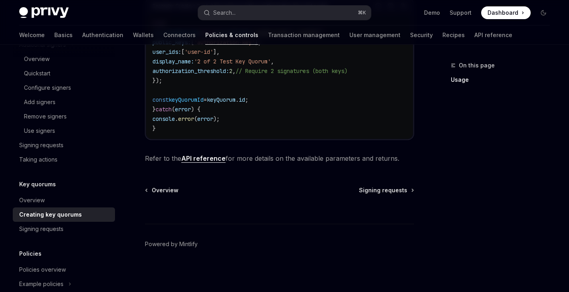 This screenshot has height=292, width=569. I want to click on span: user_ids:, so click(167, 52).